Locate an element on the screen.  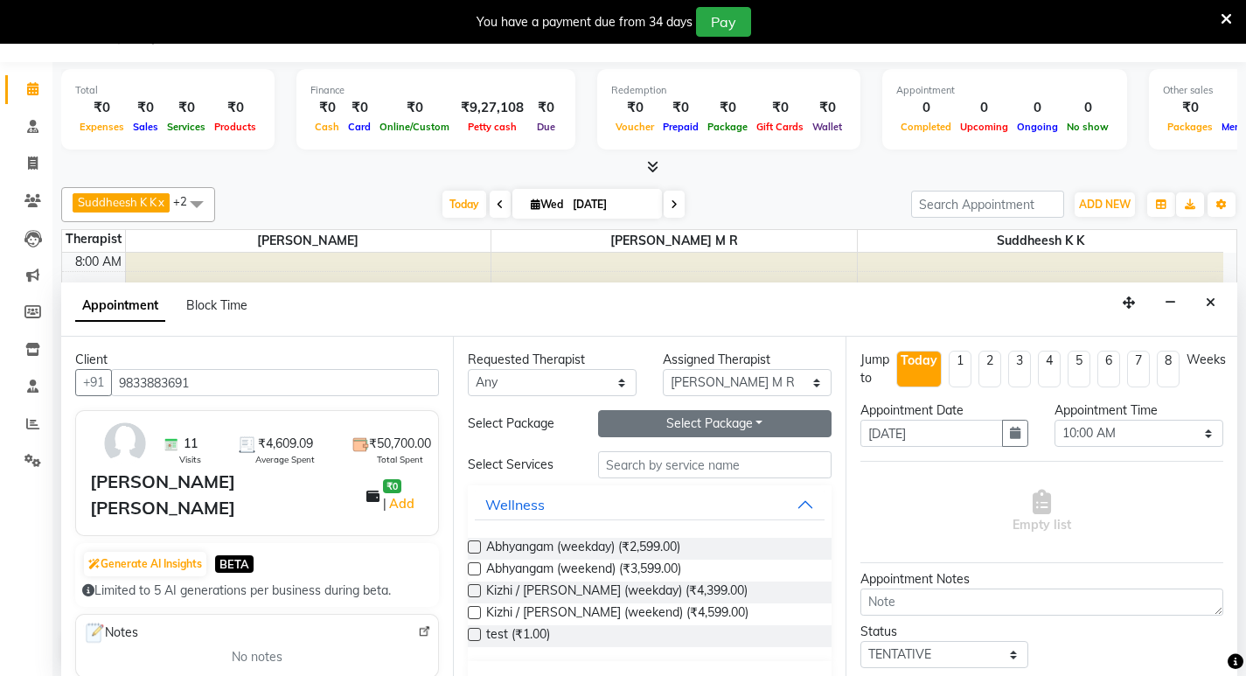
div: Client is located at coordinates (257, 359).